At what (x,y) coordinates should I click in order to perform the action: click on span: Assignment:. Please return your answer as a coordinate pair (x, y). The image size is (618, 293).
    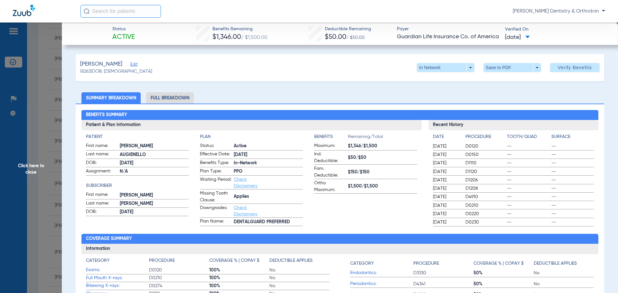
    Looking at the image, I should click on (102, 172).